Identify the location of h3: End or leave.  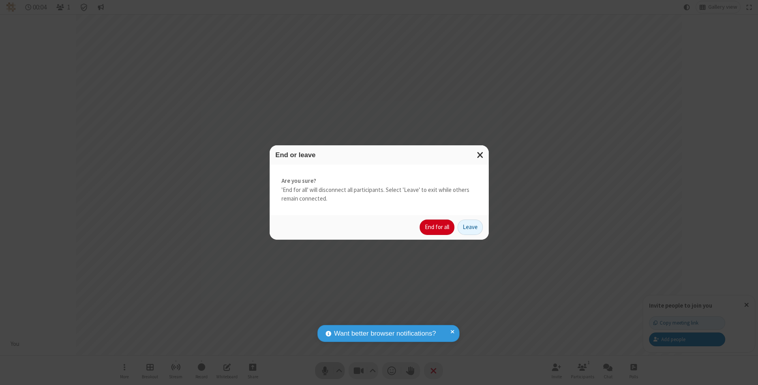
(379, 155).